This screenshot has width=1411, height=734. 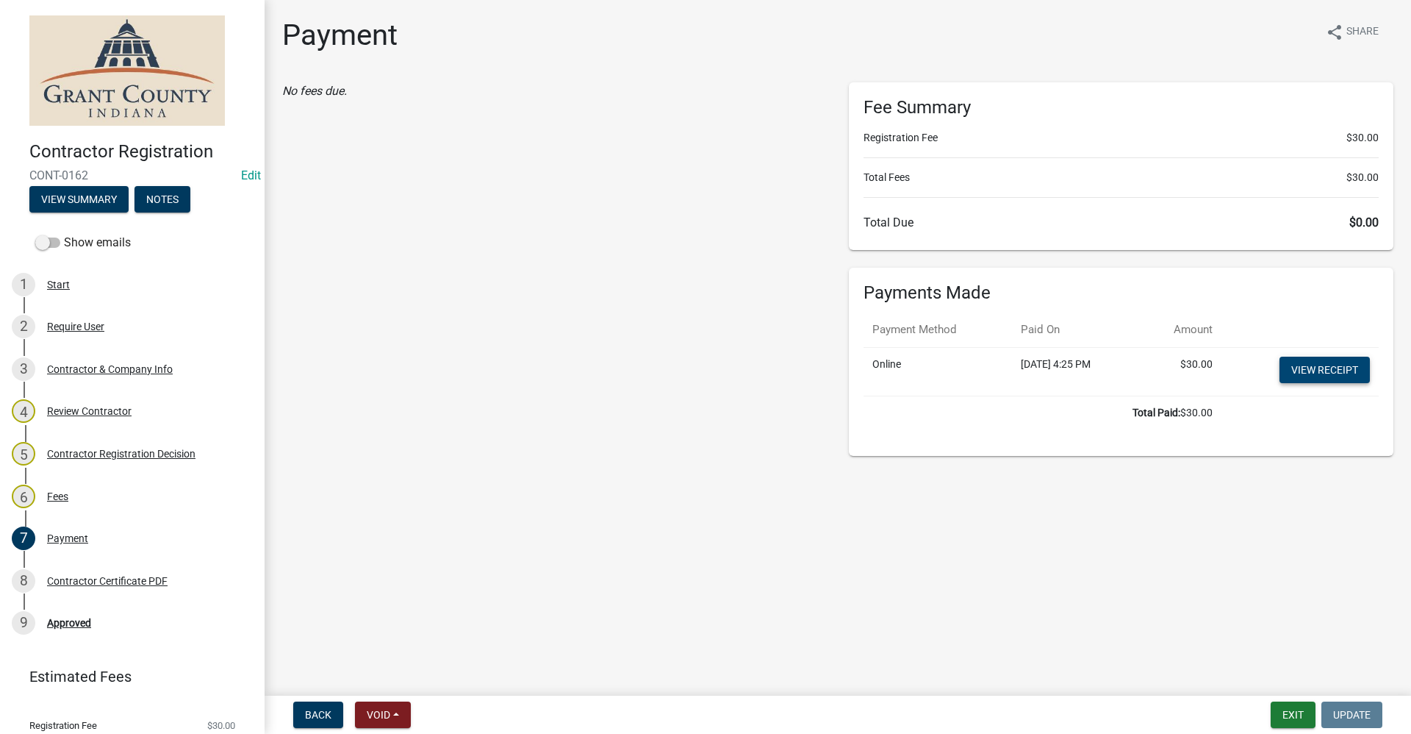 What do you see at coordinates (121, 454) in the screenshot?
I see `div: Contractor Registration Decision` at bounding box center [121, 454].